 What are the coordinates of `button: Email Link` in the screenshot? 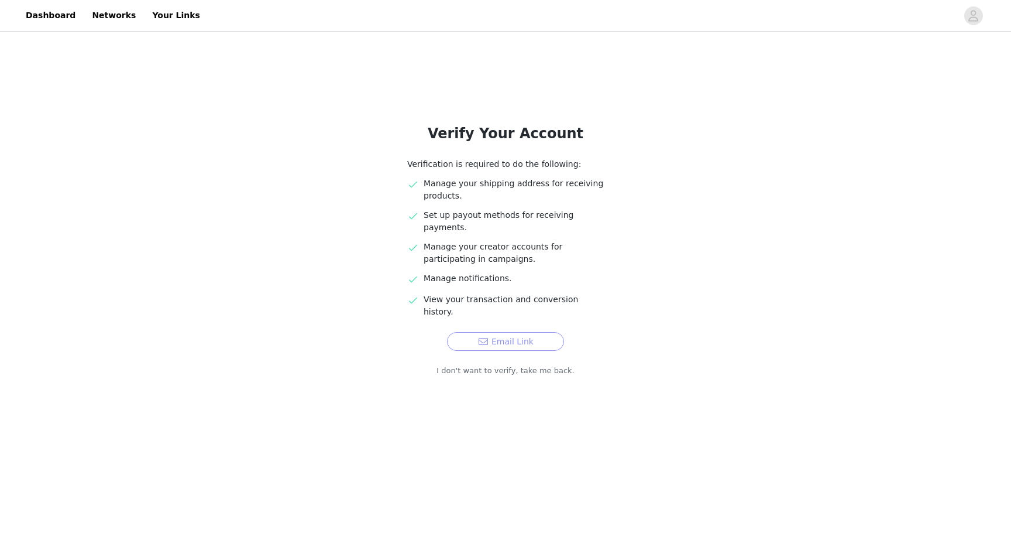 It's located at (506, 341).